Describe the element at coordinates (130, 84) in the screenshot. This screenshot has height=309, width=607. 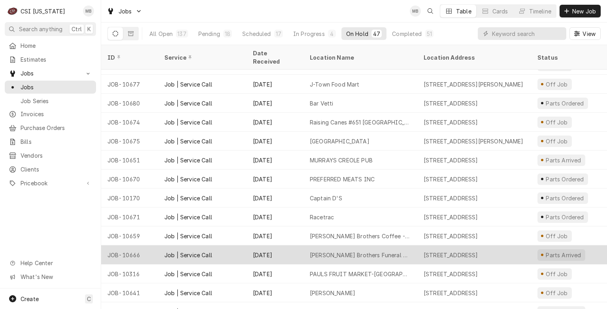
I see `div: JOB-10677` at that location.